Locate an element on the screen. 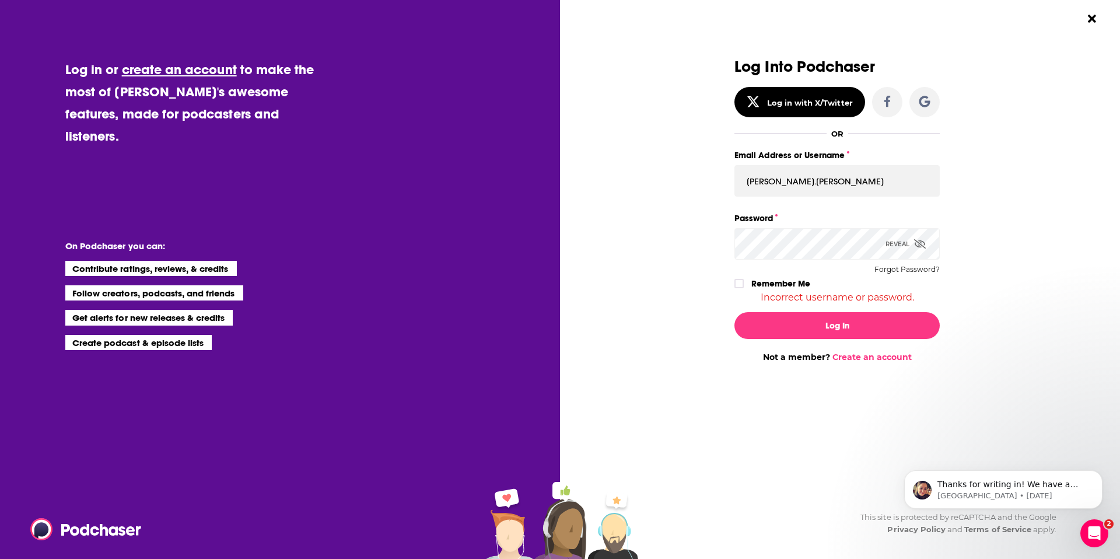 This screenshot has height=559, width=1120. div: This site is protected by reCAPTCHA and the Google and apply. is located at coordinates (954, 523).